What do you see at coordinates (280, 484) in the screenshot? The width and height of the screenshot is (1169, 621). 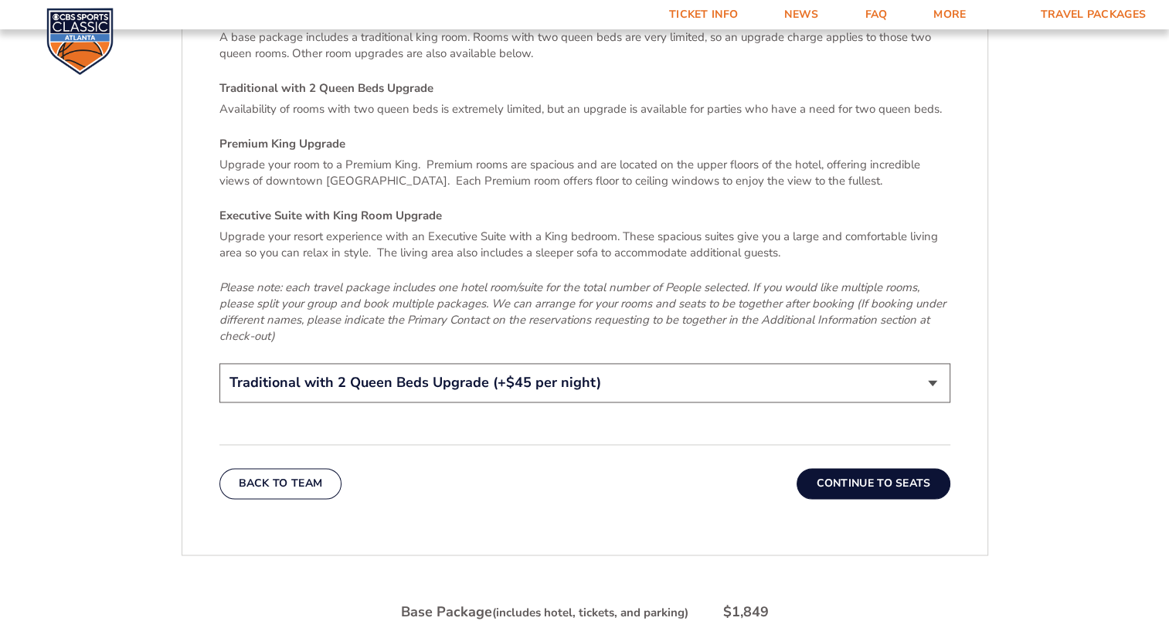 I see `button: Back To Team` at bounding box center [280, 484].